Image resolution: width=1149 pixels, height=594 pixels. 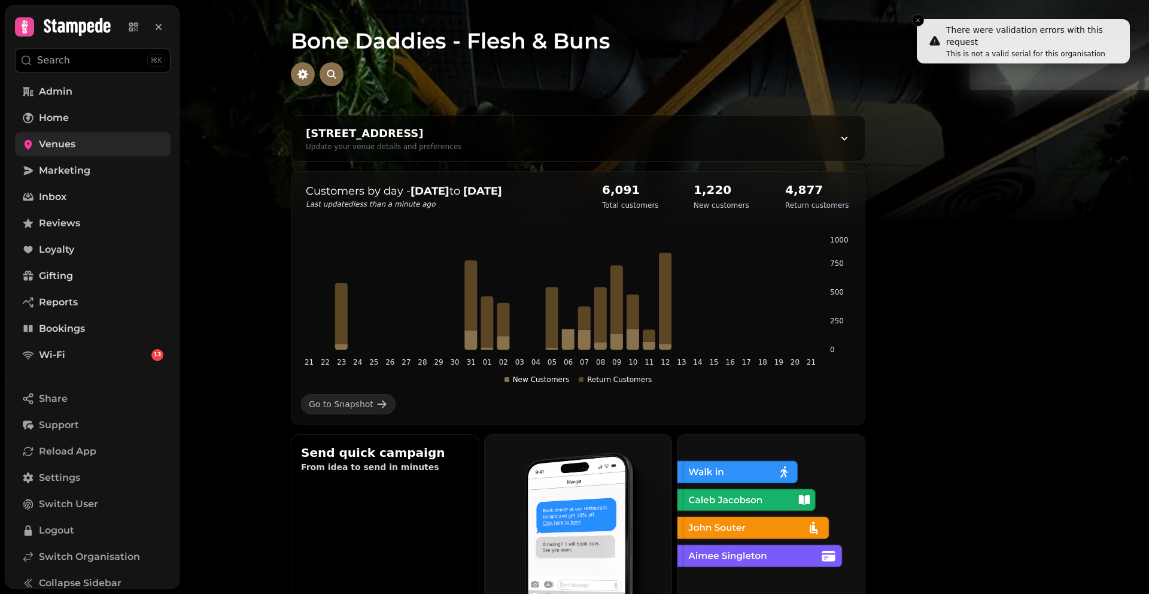 What do you see at coordinates (93, 60) in the screenshot?
I see `button: Search⌘K` at bounding box center [93, 60].